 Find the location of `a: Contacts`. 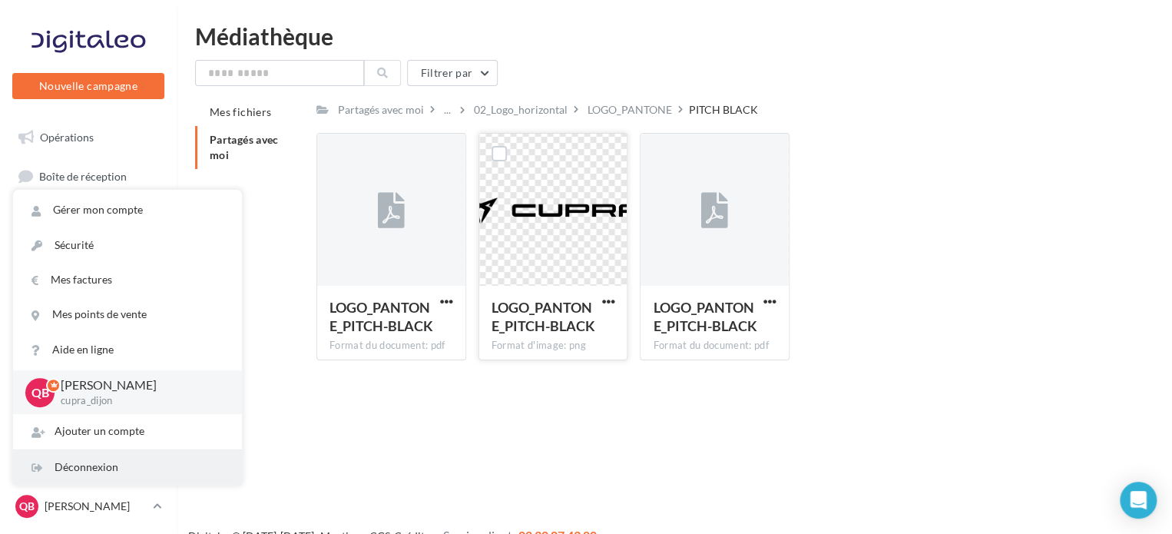

a: Contacts is located at coordinates (88, 292).